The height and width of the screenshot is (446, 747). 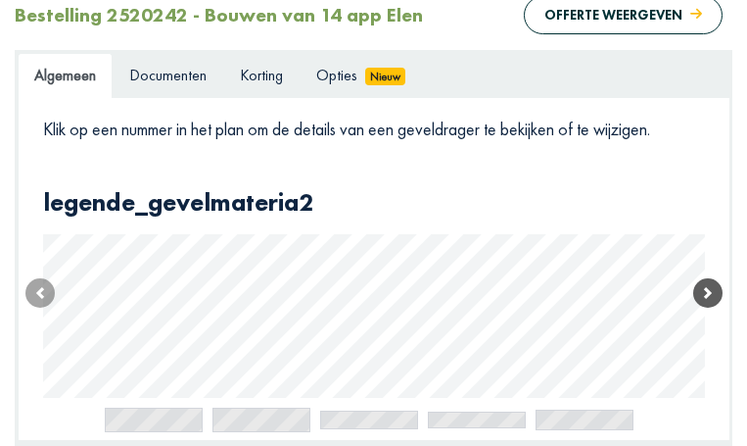 I want to click on ul: Tabs, so click(x=373, y=75).